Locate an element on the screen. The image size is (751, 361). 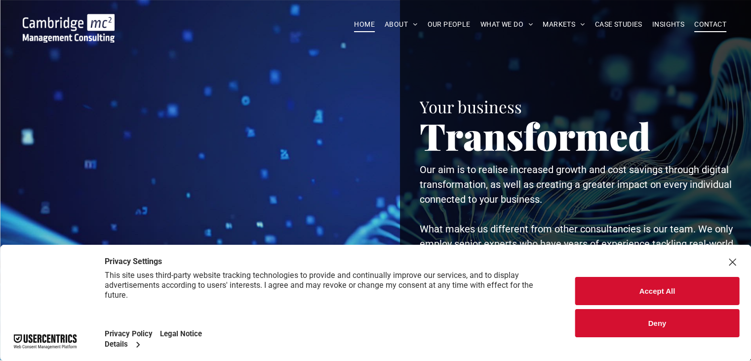
a: OUR PEOPLE is located at coordinates (448, 24).